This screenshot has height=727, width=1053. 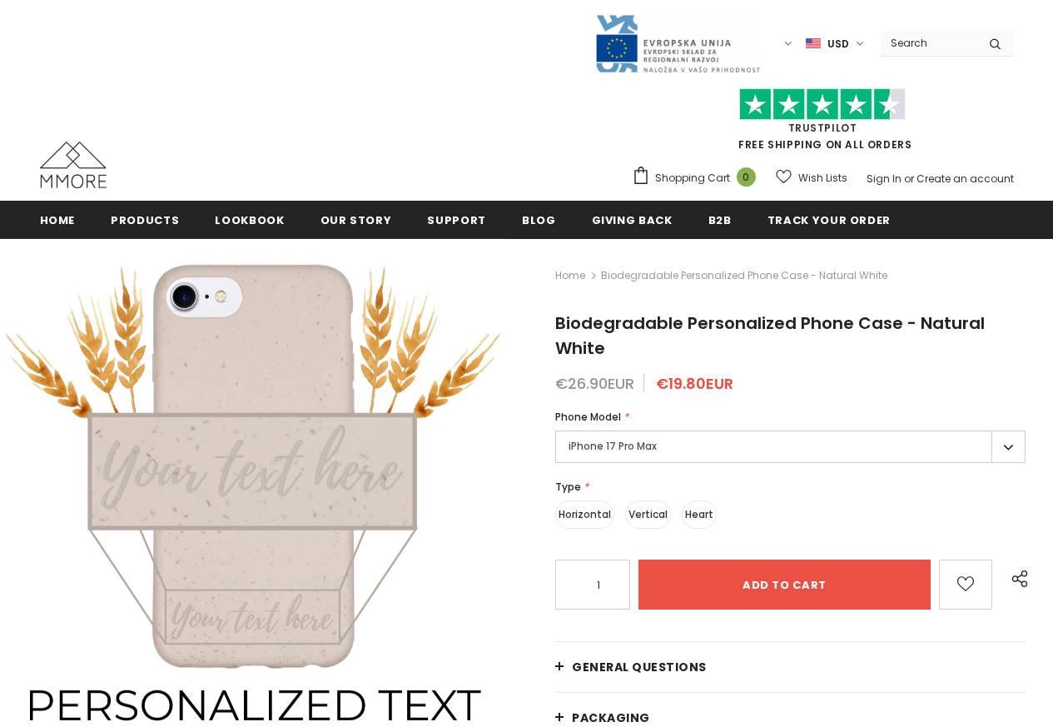 What do you see at coordinates (790, 446) in the screenshot?
I see `label: iPhone 17 Pro Max` at bounding box center [790, 446].